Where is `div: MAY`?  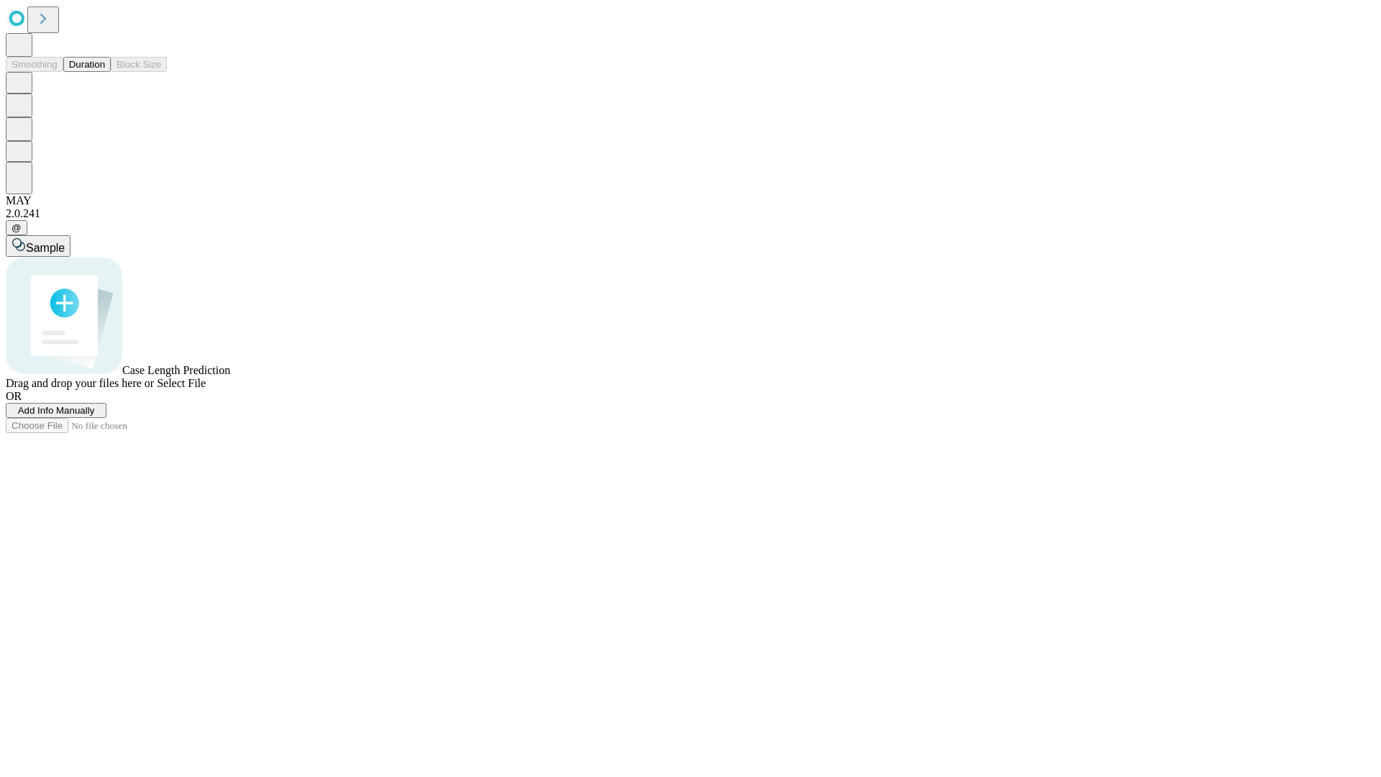 div: MAY is located at coordinates (690, 201).